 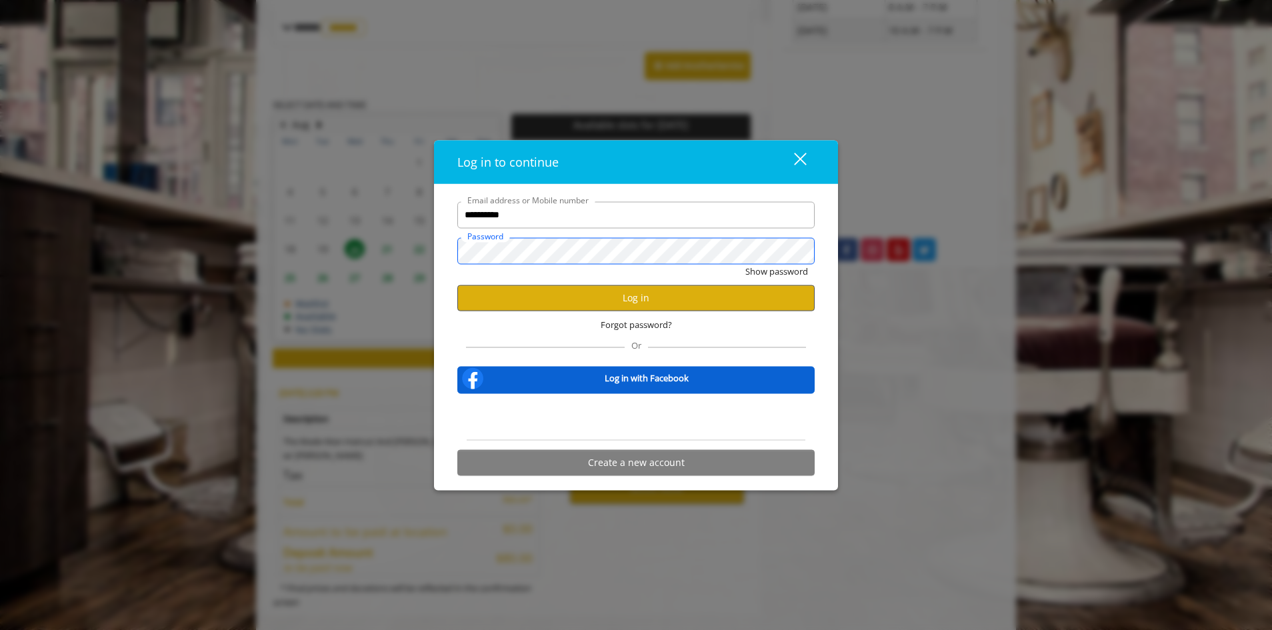 What do you see at coordinates (792, 161) in the screenshot?
I see `button: close dialog` at bounding box center [792, 161].